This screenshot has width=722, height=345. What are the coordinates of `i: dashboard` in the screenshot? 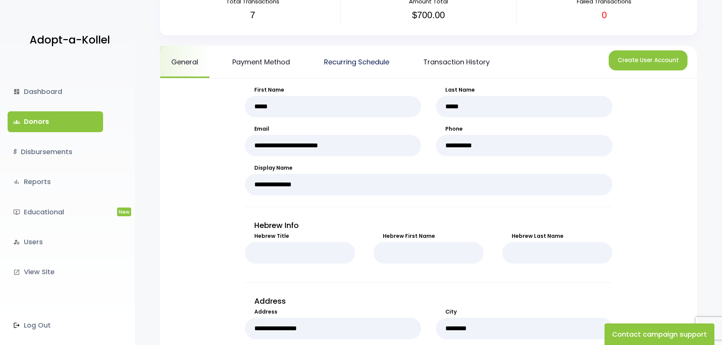 It's located at (17, 92).